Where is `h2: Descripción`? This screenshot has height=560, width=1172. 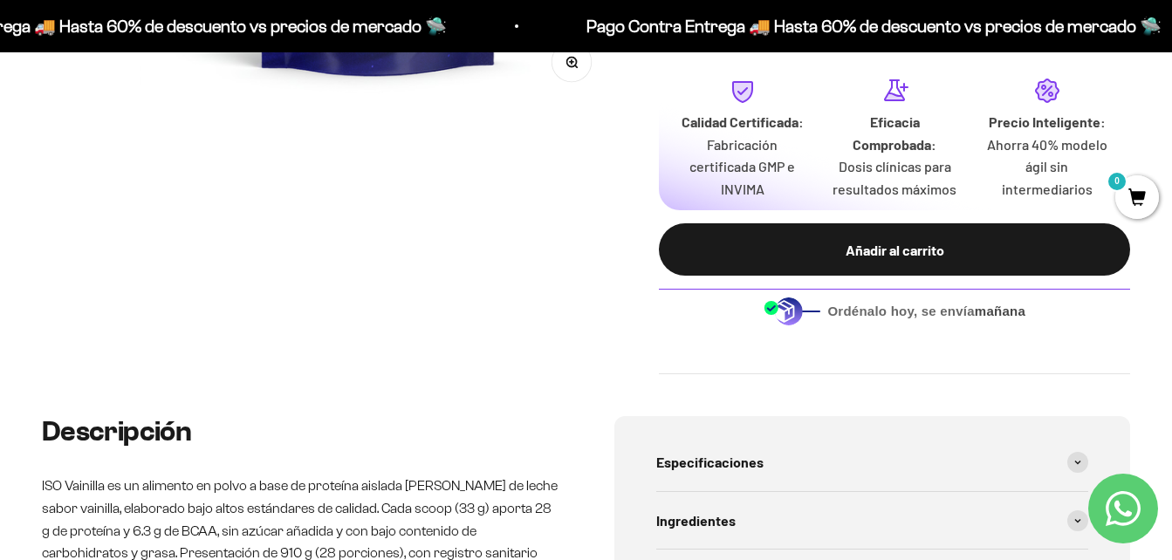 h2: Descripción is located at coordinates (300, 431).